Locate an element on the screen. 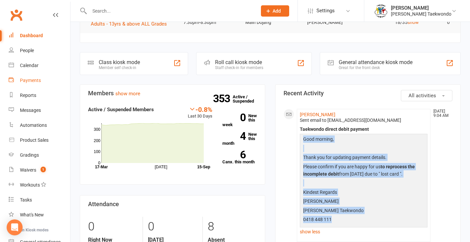  div: Open Intercom Messenger is located at coordinates (15, 228).